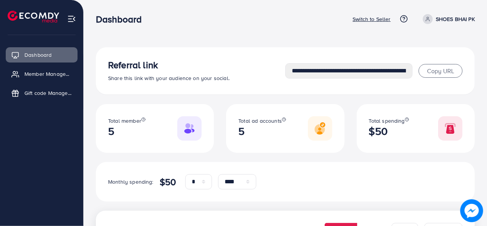 Image resolution: width=487 pixels, height=226 pixels. I want to click on span: Total spending, so click(387, 121).